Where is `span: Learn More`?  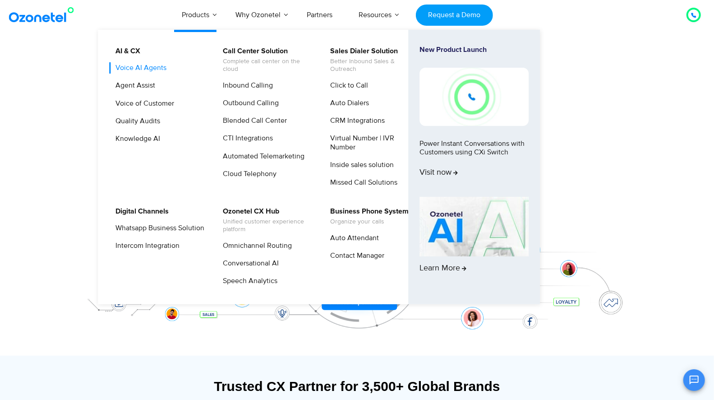 span: Learn More is located at coordinates (443, 268).